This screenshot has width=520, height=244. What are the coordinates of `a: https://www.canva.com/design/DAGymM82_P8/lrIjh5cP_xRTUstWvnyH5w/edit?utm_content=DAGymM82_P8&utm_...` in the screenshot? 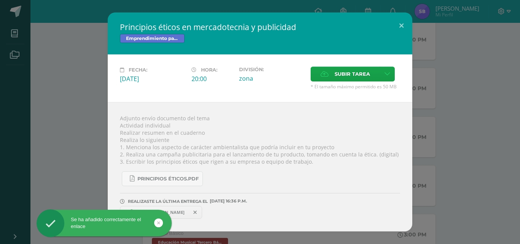 It's located at (161, 212).